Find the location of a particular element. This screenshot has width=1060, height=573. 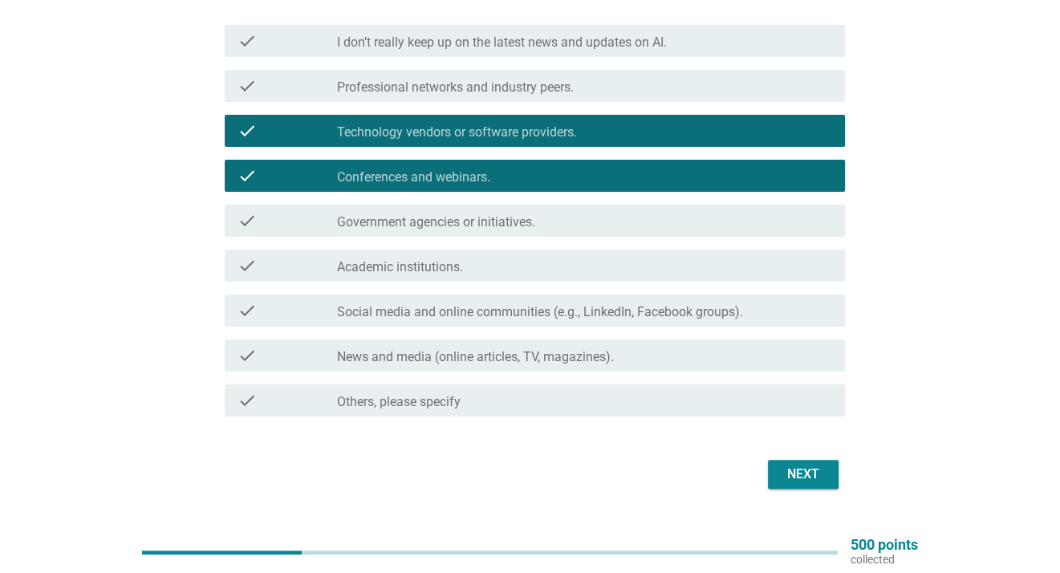

label: Conferences and webinars. is located at coordinates (413, 177).